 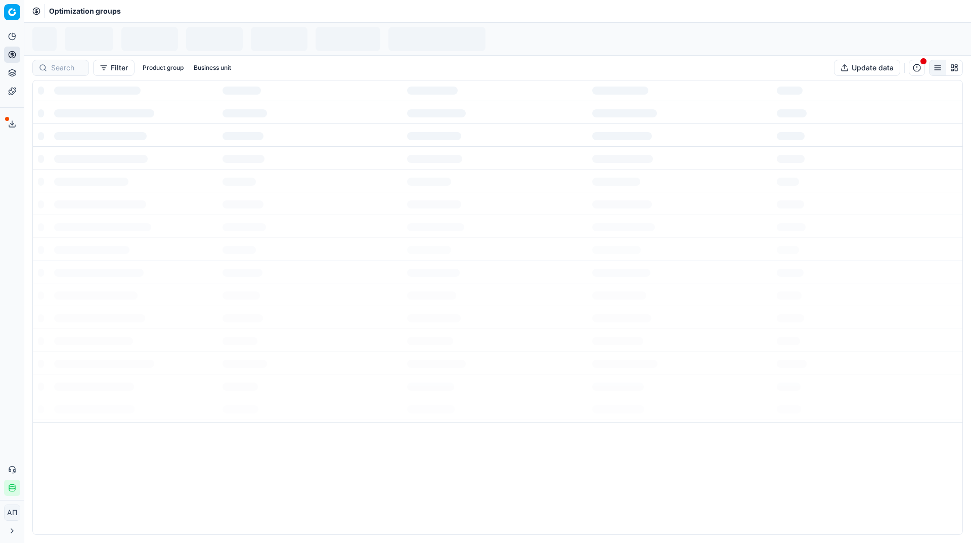 What do you see at coordinates (867, 68) in the screenshot?
I see `button: Update data` at bounding box center [867, 68].